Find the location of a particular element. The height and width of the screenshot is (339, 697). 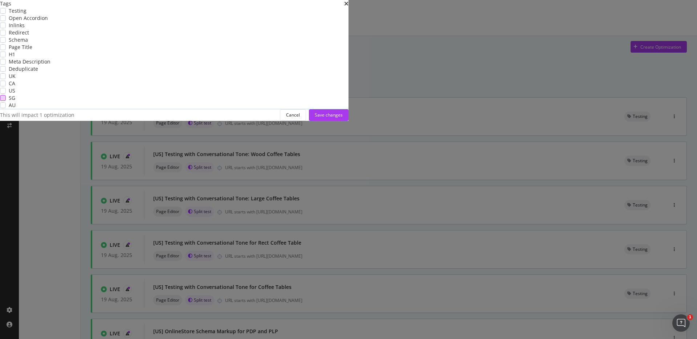

span: Open Accordion is located at coordinates (28, 18).